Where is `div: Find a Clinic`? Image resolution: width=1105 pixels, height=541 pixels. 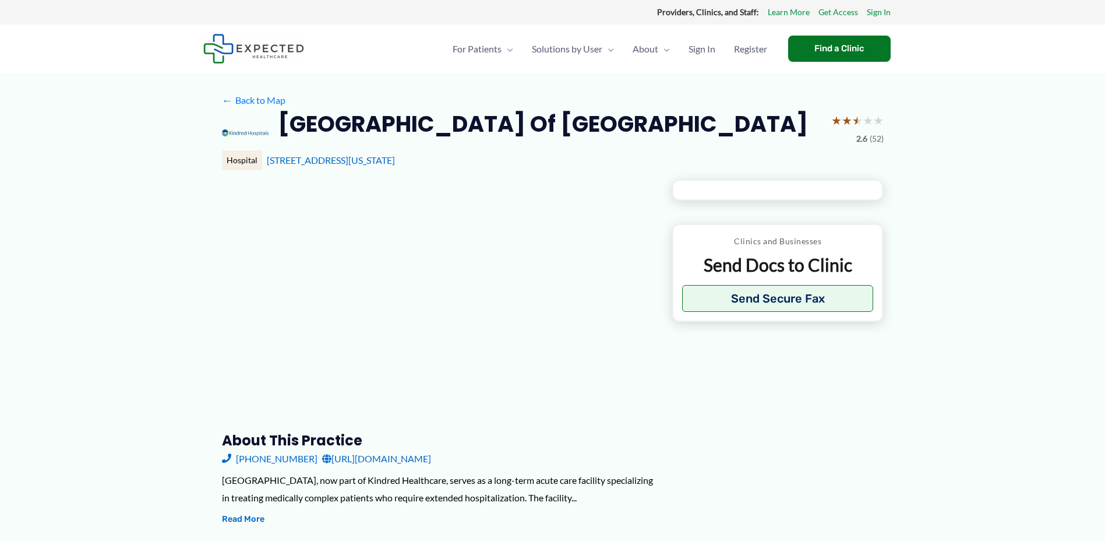 div: Find a Clinic is located at coordinates (839, 48).